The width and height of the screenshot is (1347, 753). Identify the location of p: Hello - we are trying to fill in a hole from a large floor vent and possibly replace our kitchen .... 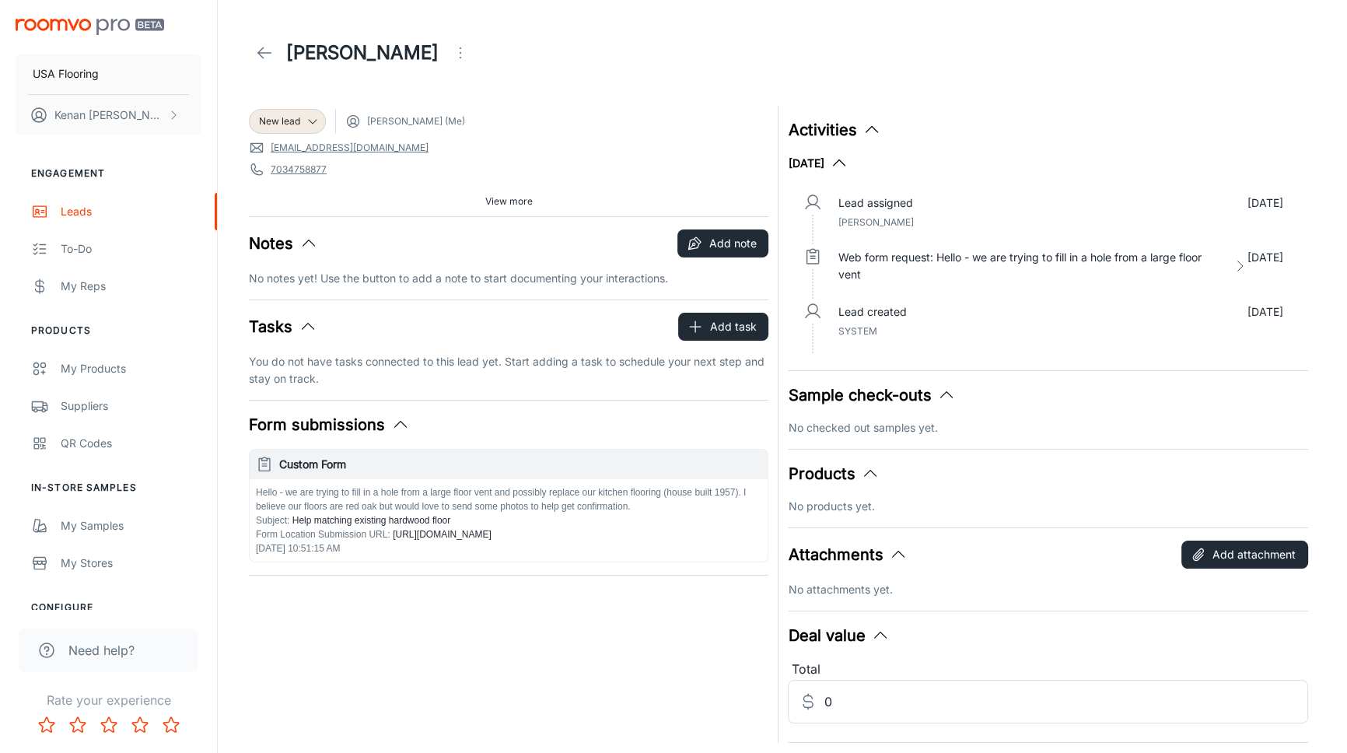
(509, 499).